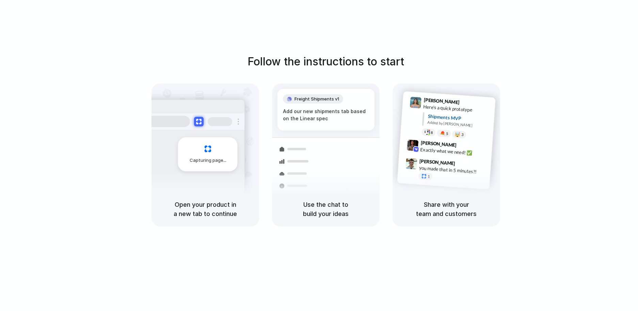 The width and height of the screenshot is (638, 311). I want to click on span: 9:47 AM, so click(464, 164).